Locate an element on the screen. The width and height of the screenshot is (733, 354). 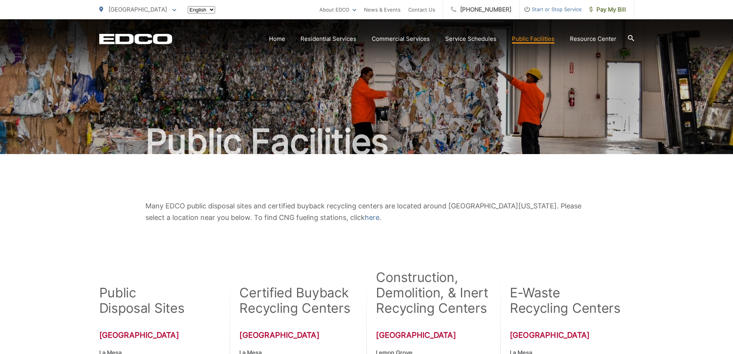
a: Public Facilities is located at coordinates (533, 39).